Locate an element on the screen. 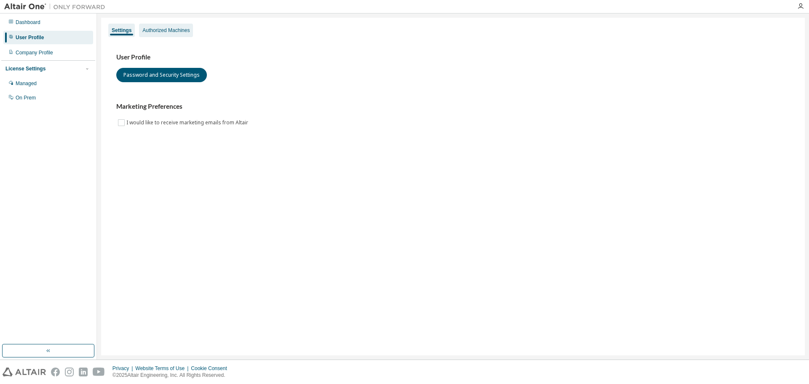  label: I would like to receive marketing emails from Altair is located at coordinates (188, 123).